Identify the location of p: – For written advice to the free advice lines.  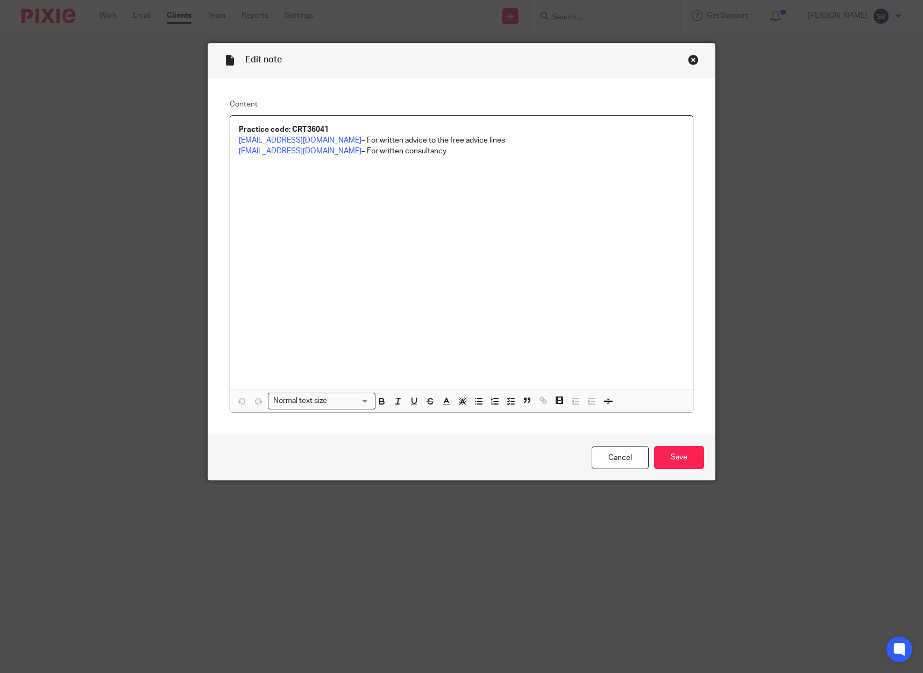
(462, 140).